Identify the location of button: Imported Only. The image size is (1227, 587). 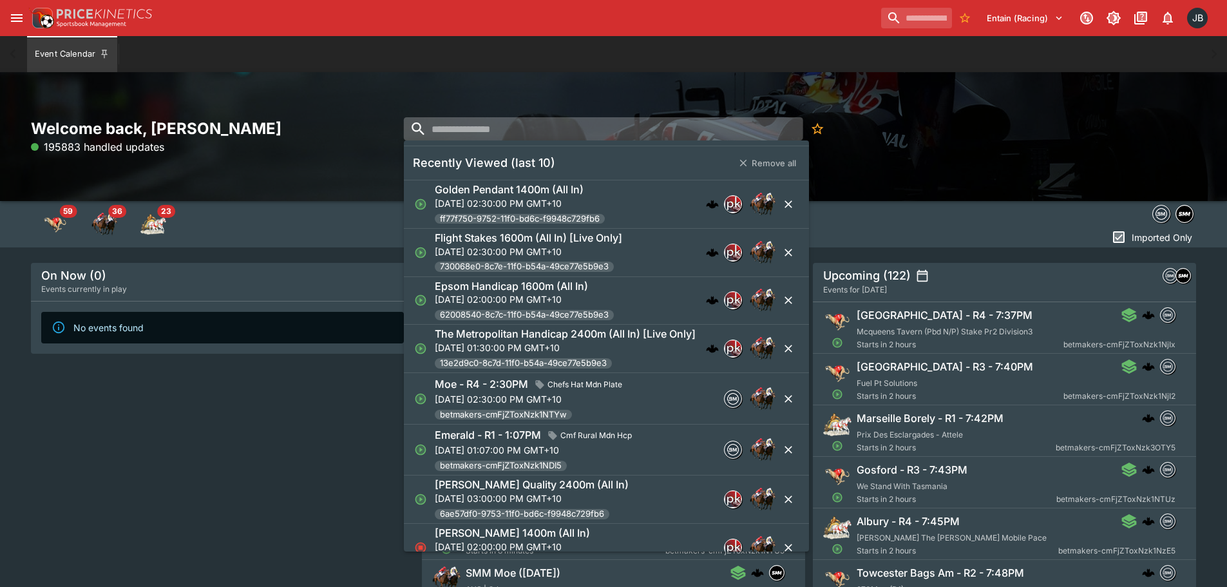
(1152, 237).